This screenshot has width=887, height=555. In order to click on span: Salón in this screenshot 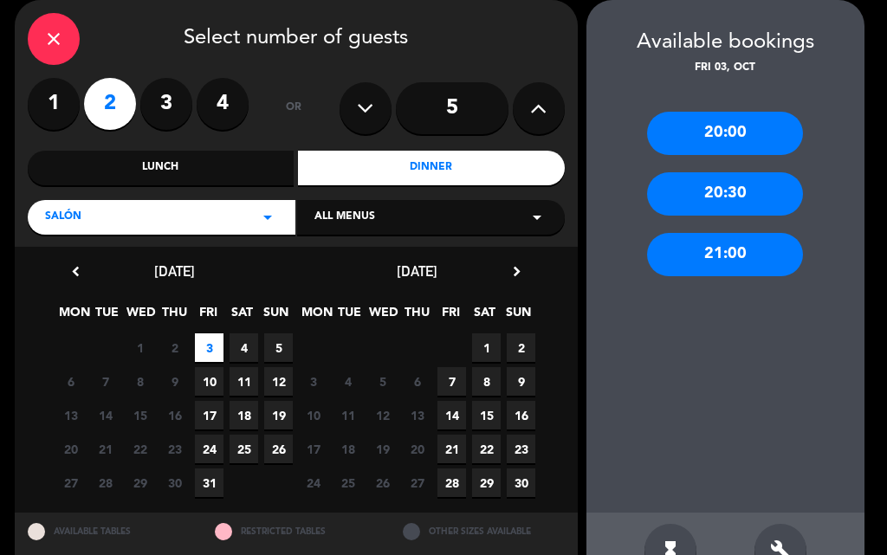, I will do `click(63, 217)`.